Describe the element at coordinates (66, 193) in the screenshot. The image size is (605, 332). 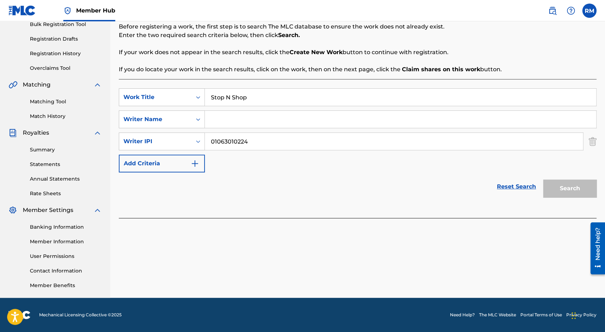
I see `a: Rate Sheets` at that location.